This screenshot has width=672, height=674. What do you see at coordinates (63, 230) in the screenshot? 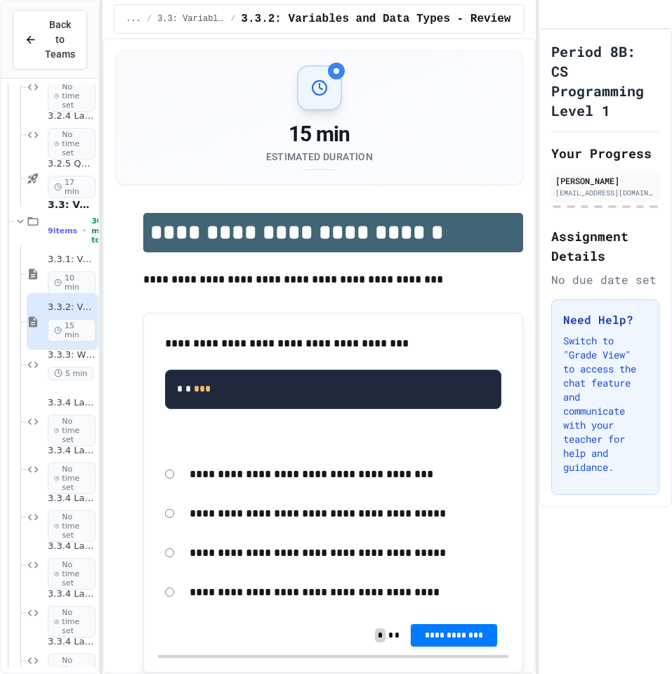
I see `span: 9 items` at bounding box center [63, 230].